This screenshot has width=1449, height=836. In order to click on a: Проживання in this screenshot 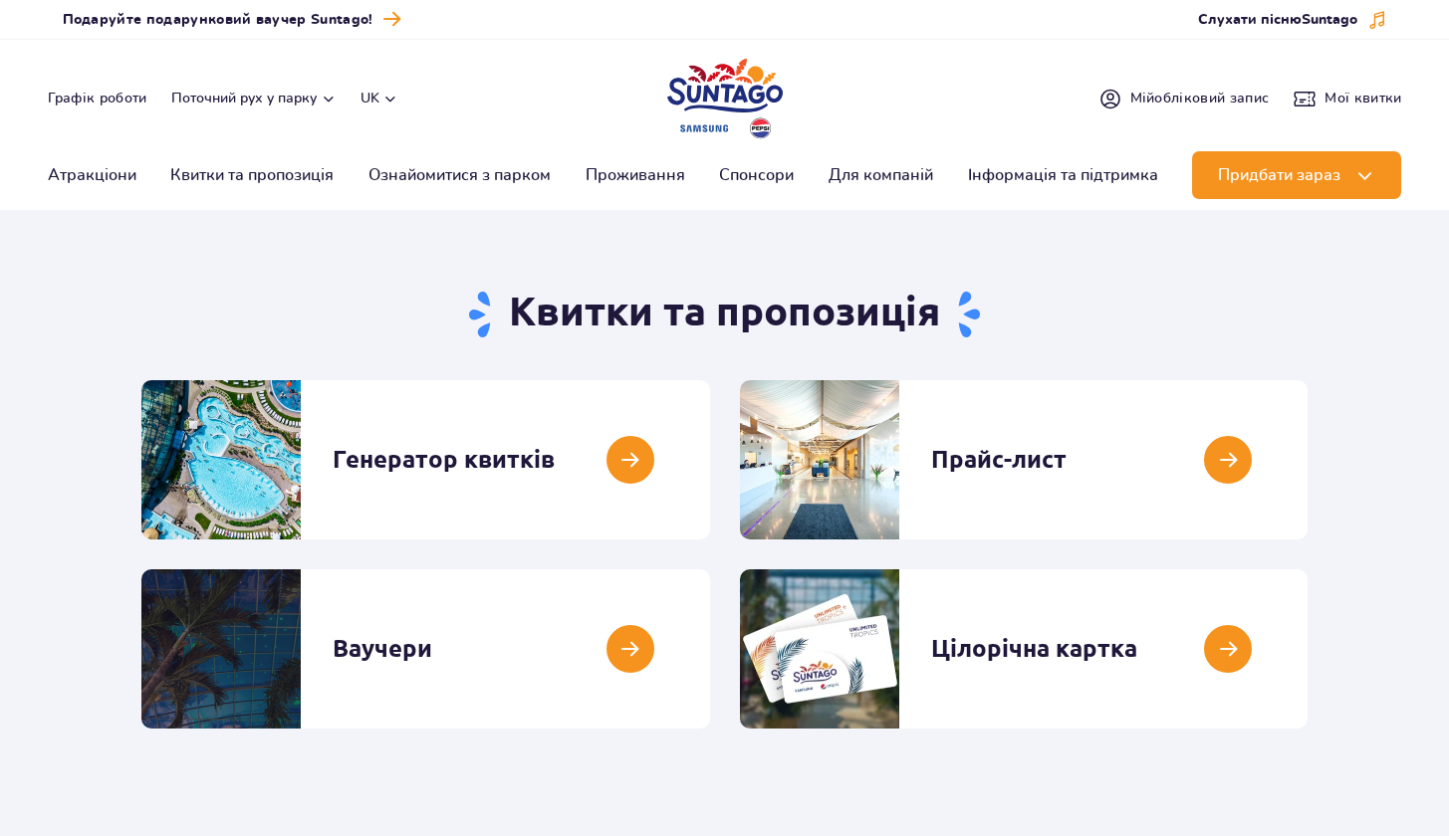, I will do `click(635, 175)`.